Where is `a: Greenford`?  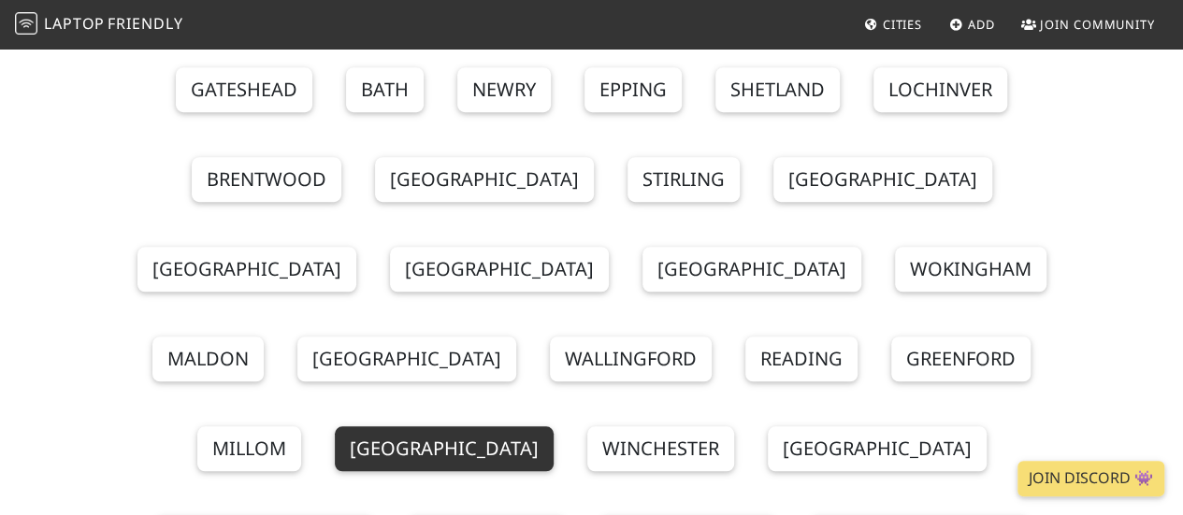 a: Greenford is located at coordinates (960, 359).